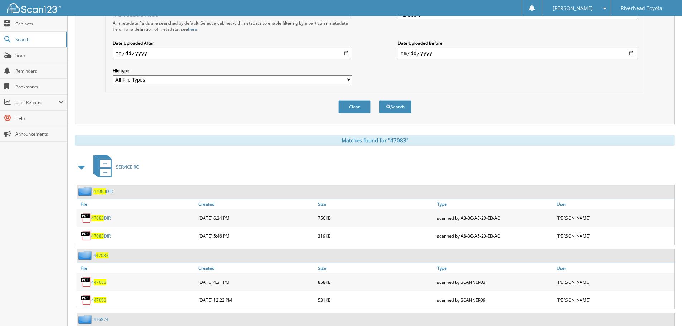 The image size is (682, 326). What do you see at coordinates (232, 26) in the screenshot?
I see `div: All metadata fields are searched by default. Select a cabinet with metadata to enable filtering b...` at bounding box center [232, 26].